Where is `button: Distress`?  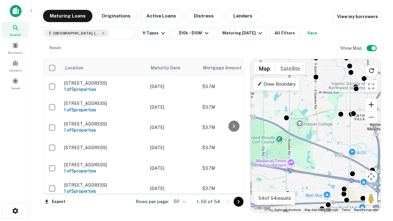 button: Distress is located at coordinates (204, 16).